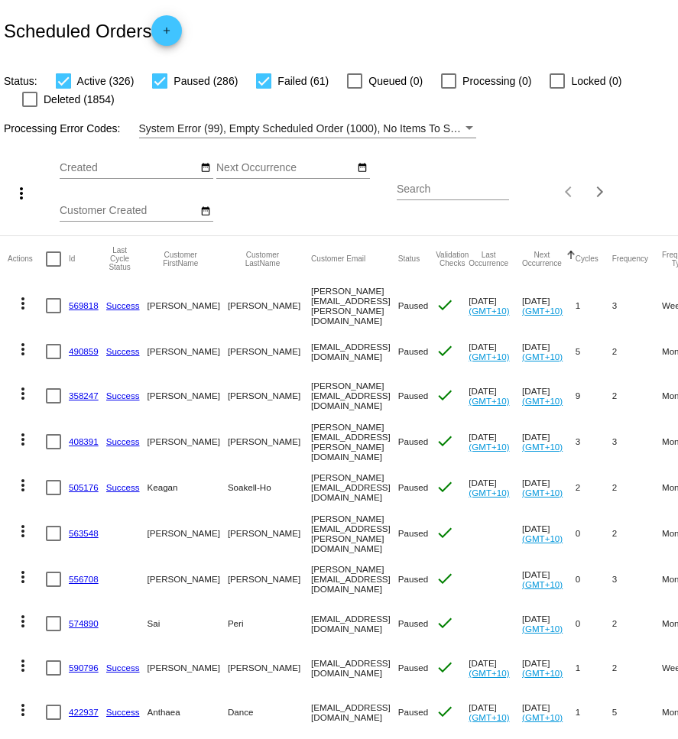  What do you see at coordinates (72, 259) in the screenshot?
I see `button: Change sorting for Id` at bounding box center [72, 259].